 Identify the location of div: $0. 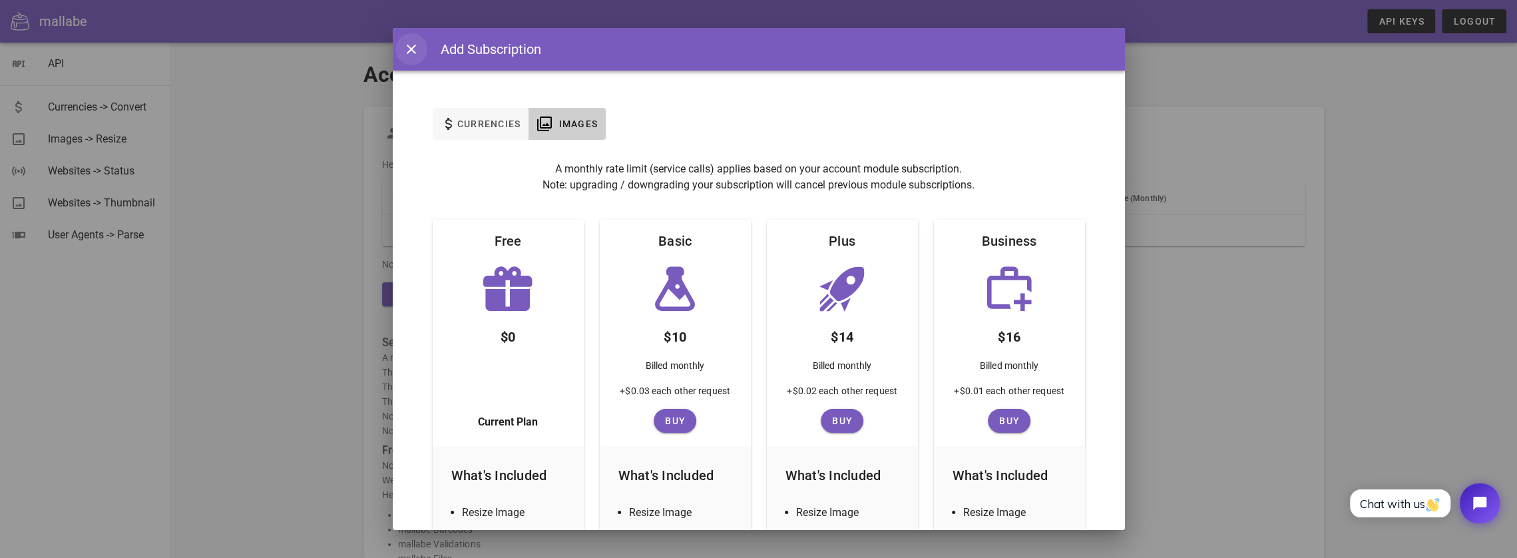
(508, 334).